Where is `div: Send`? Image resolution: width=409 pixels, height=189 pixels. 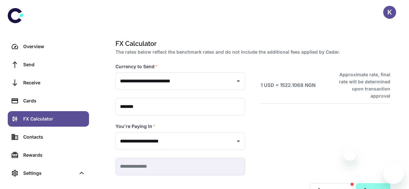 div: Send is located at coordinates (54, 64).